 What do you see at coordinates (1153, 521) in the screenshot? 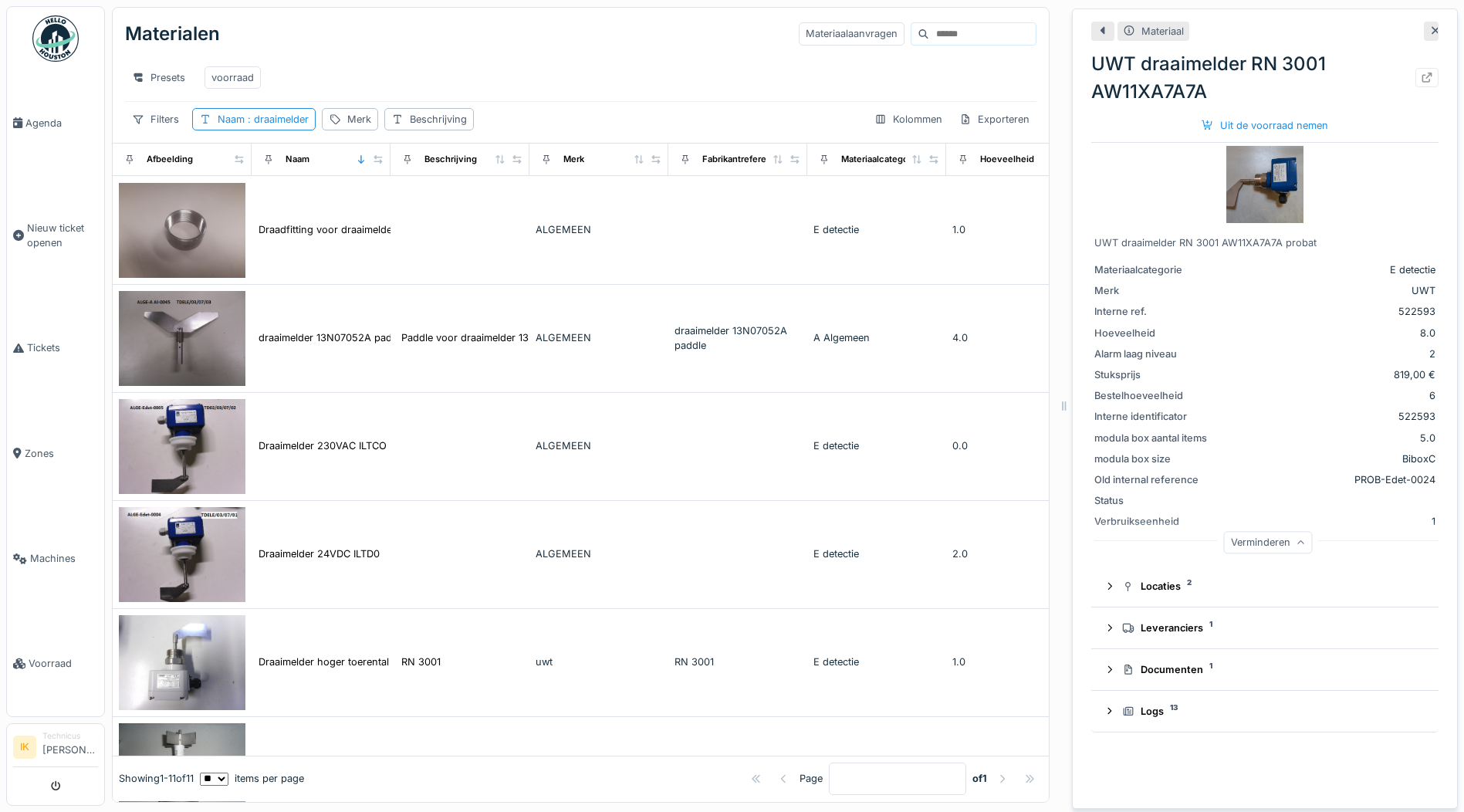
I see `div: Verbruikseenheid` at bounding box center [1153, 521].